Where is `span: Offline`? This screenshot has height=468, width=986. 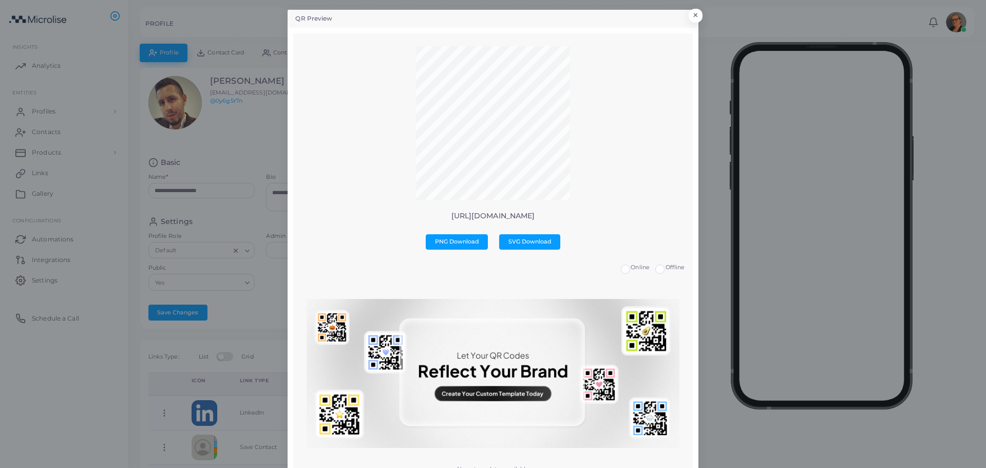 span: Offline is located at coordinates (675, 267).